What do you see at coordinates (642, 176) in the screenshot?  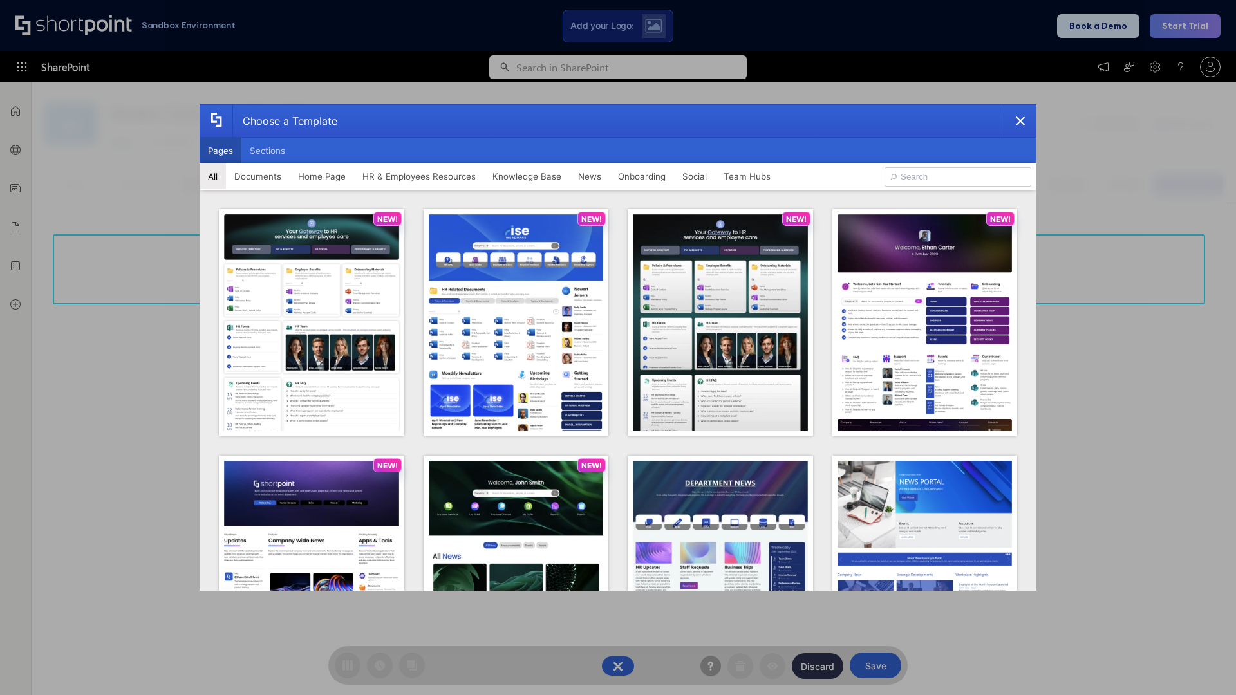 I see `button: Onboarding` at bounding box center [642, 176].